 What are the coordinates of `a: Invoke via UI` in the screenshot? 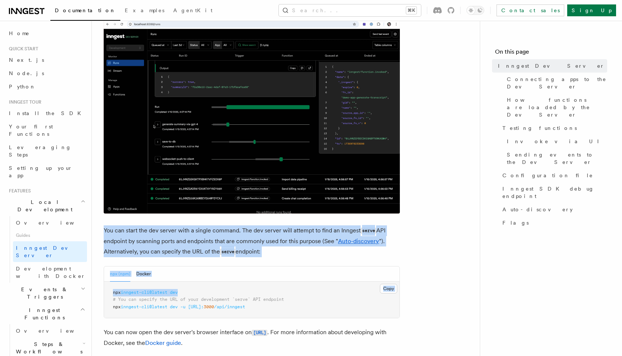 It's located at (555, 141).